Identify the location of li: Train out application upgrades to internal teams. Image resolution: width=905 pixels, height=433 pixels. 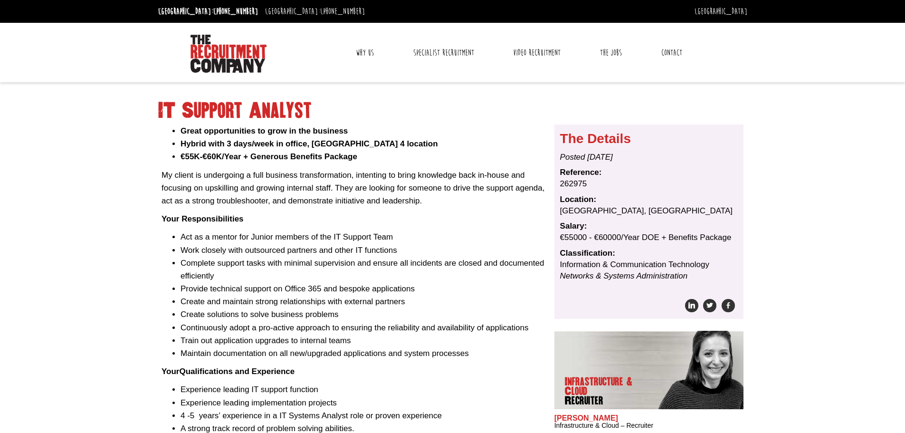
(364, 340).